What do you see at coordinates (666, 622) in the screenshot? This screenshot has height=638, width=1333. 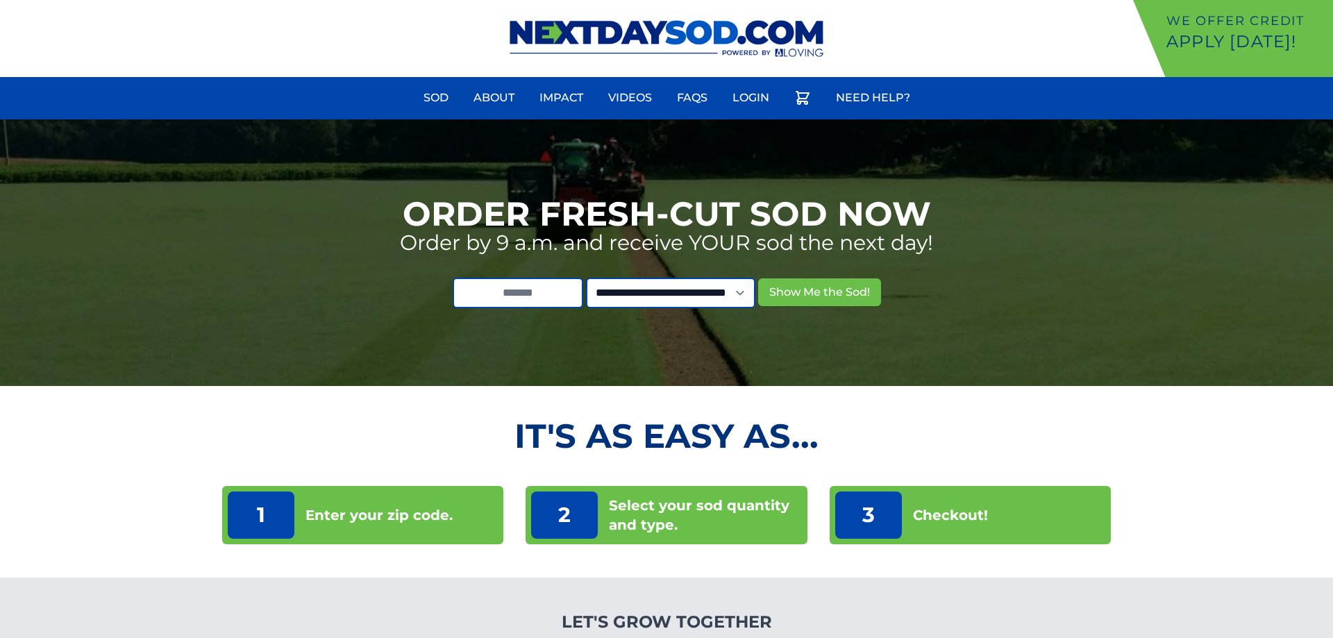 I see `h4: Let's Grow Together` at bounding box center [666, 622].